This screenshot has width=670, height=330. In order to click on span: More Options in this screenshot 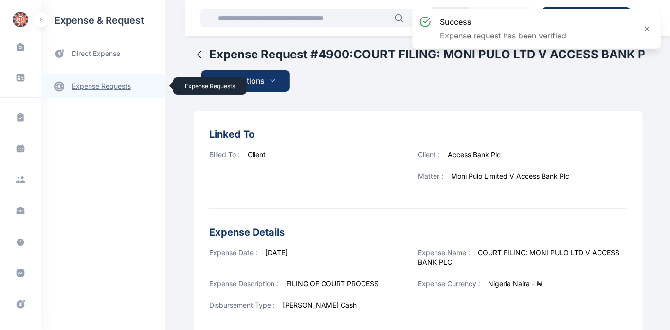, I will do `click(240, 81)`.